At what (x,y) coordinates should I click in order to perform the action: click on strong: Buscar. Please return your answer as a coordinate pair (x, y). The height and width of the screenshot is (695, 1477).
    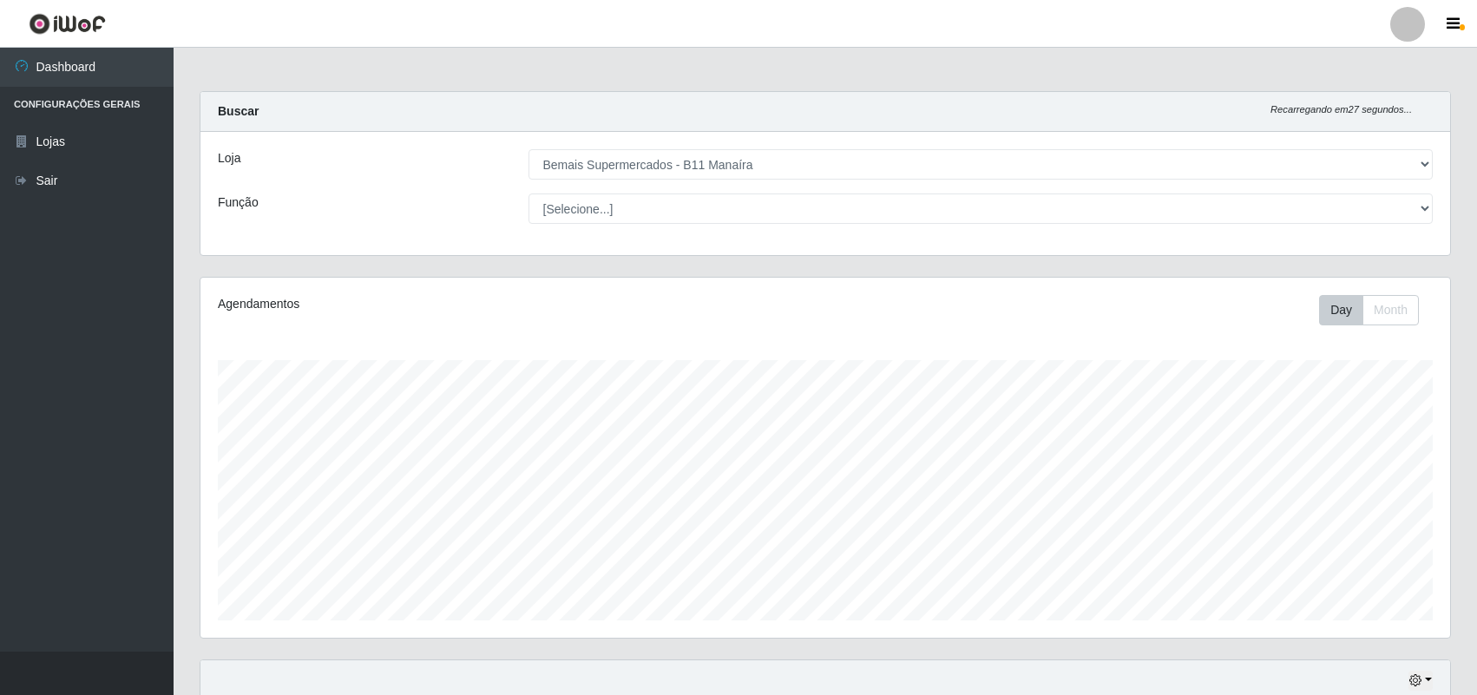
    Looking at the image, I should click on (238, 111).